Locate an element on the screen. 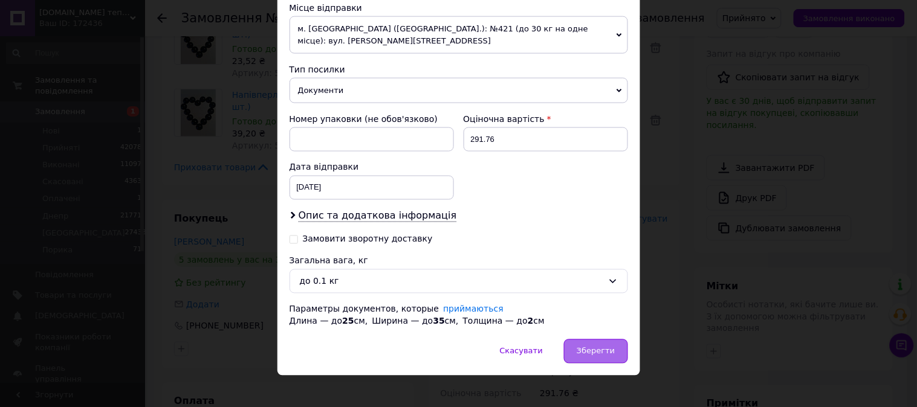  div: Дата відправки is located at coordinates (372, 167).